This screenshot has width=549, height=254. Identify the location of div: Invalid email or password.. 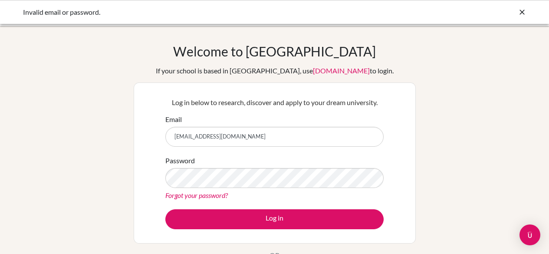
(210, 12).